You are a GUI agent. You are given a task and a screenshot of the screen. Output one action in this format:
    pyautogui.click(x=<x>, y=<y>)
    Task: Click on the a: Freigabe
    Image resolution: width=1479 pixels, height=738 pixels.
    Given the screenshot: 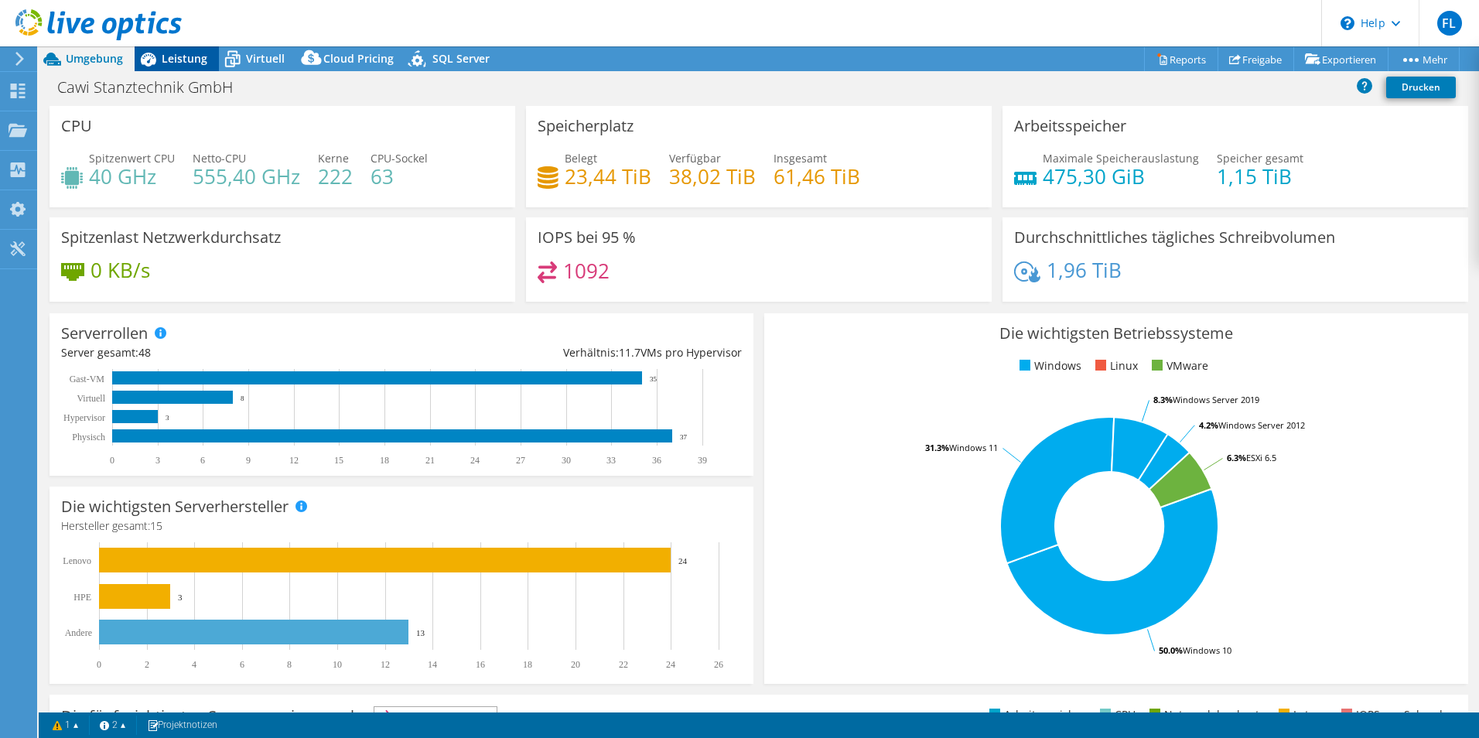 What is the action you would take?
    pyautogui.click(x=1255, y=59)
    